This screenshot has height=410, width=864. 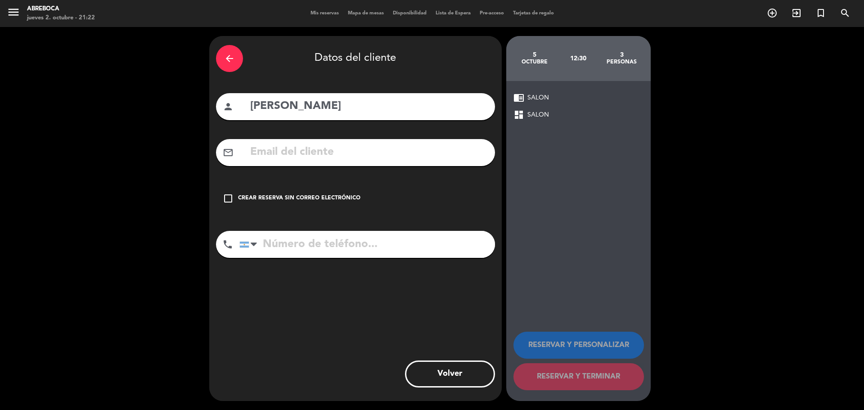 What do you see at coordinates (13, 13) in the screenshot?
I see `button: menu` at bounding box center [13, 13].